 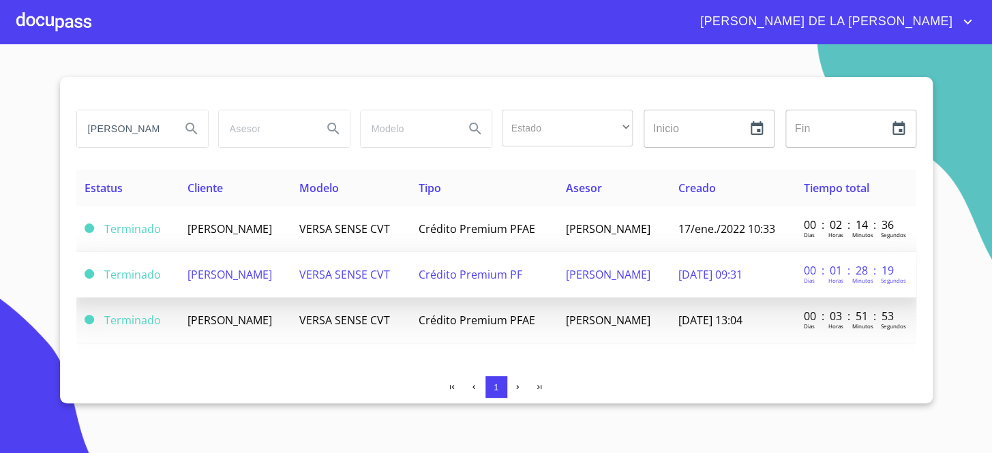 What do you see at coordinates (319, 188) in the screenshot?
I see `span: Modelo` at bounding box center [319, 188].